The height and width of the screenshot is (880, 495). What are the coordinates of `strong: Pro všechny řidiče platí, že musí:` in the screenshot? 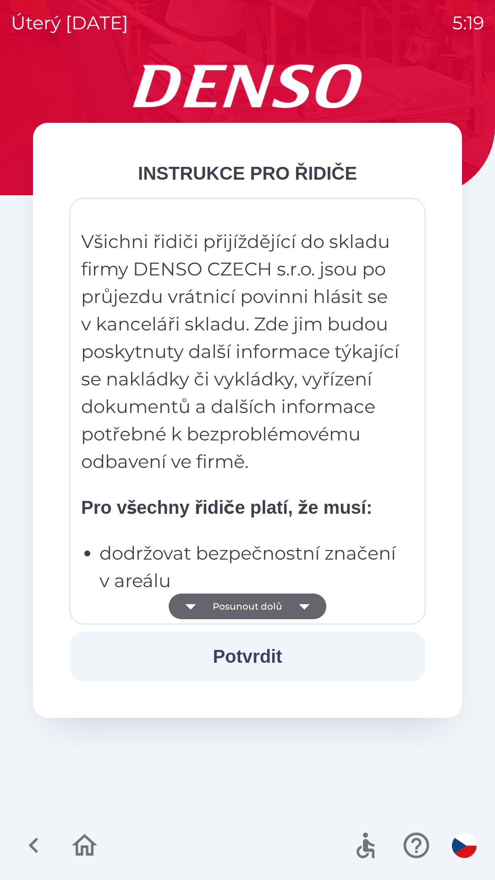 It's located at (226, 507).